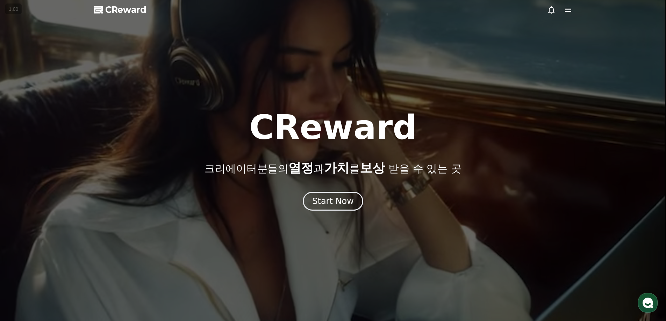 The image size is (666, 321). Describe the element at coordinates (333, 128) in the screenshot. I see `h1: CReward` at that location.